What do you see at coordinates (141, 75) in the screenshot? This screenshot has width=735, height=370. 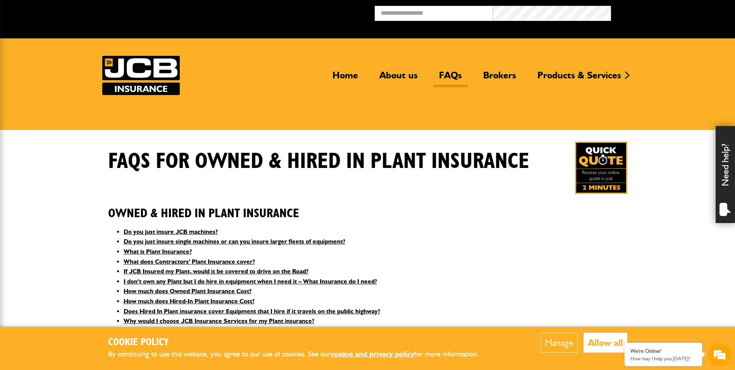 I see `img: JCB Insurance Services logo` at bounding box center [141, 75].